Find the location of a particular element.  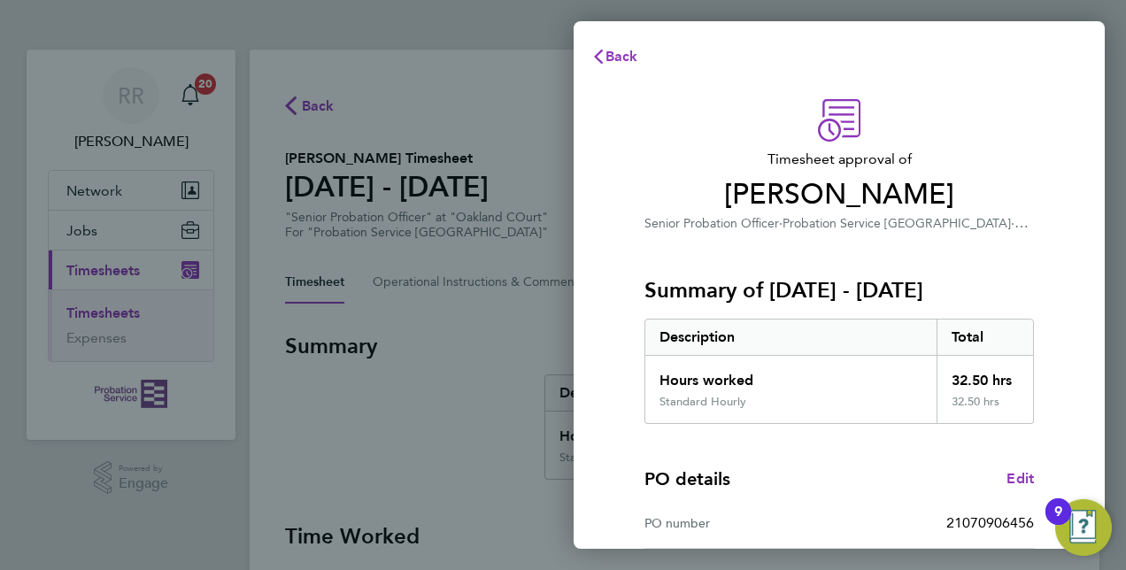

h4: PO details is located at coordinates (687, 479).